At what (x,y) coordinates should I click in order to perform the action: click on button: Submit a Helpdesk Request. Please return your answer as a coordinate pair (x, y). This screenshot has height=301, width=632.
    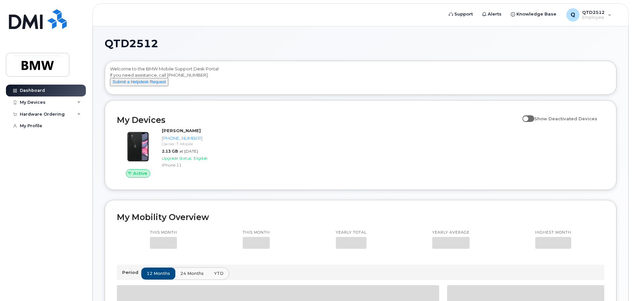
    Looking at the image, I should click on (139, 82).